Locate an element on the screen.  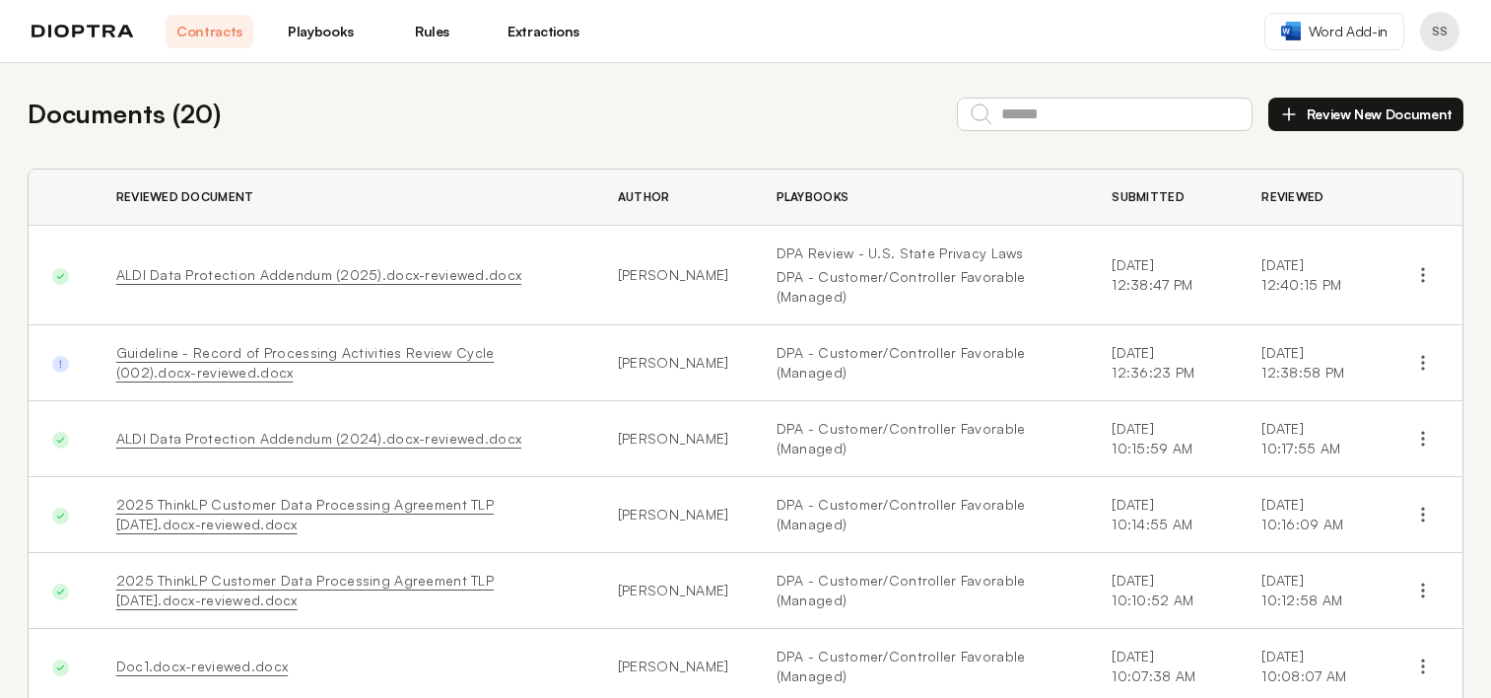
th: Playbooks is located at coordinates (921, 197).